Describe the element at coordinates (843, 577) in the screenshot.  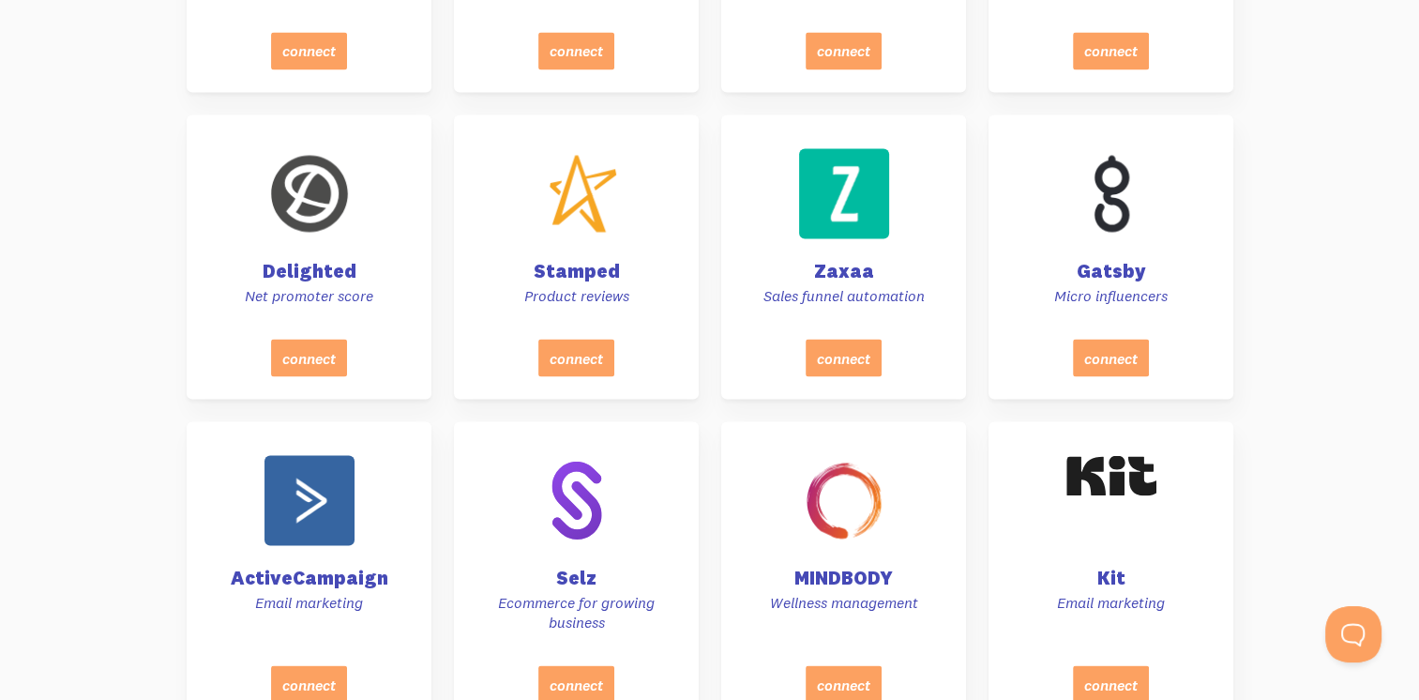
I see `h4: MINDBODY` at that location.